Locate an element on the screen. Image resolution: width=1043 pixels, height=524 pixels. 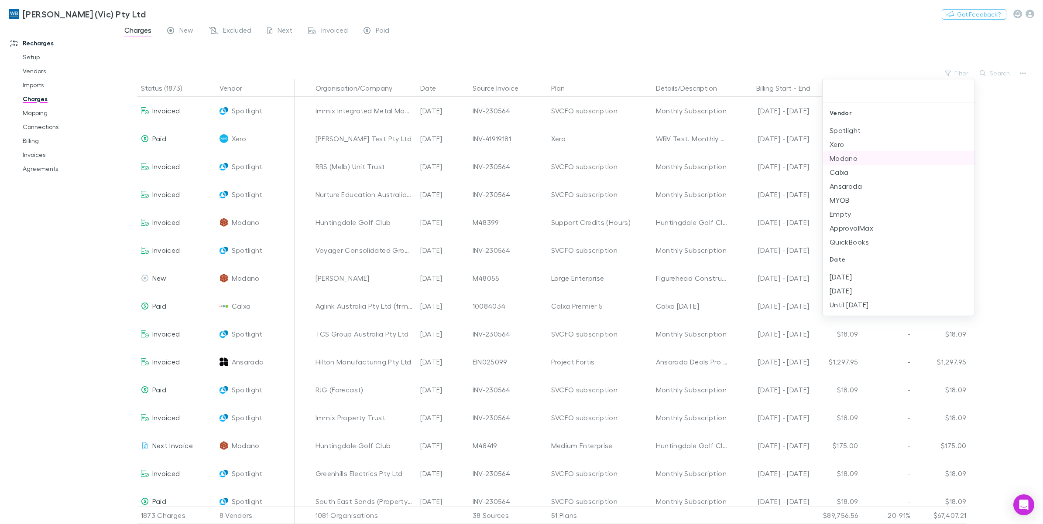
div: Vendor is located at coordinates (898, 113).